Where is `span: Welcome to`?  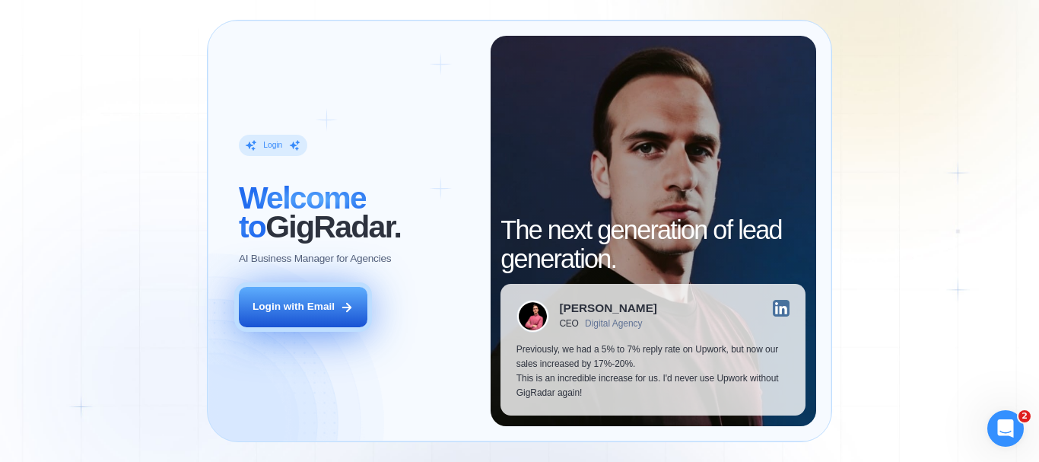 span: Welcome to is located at coordinates (302, 212).